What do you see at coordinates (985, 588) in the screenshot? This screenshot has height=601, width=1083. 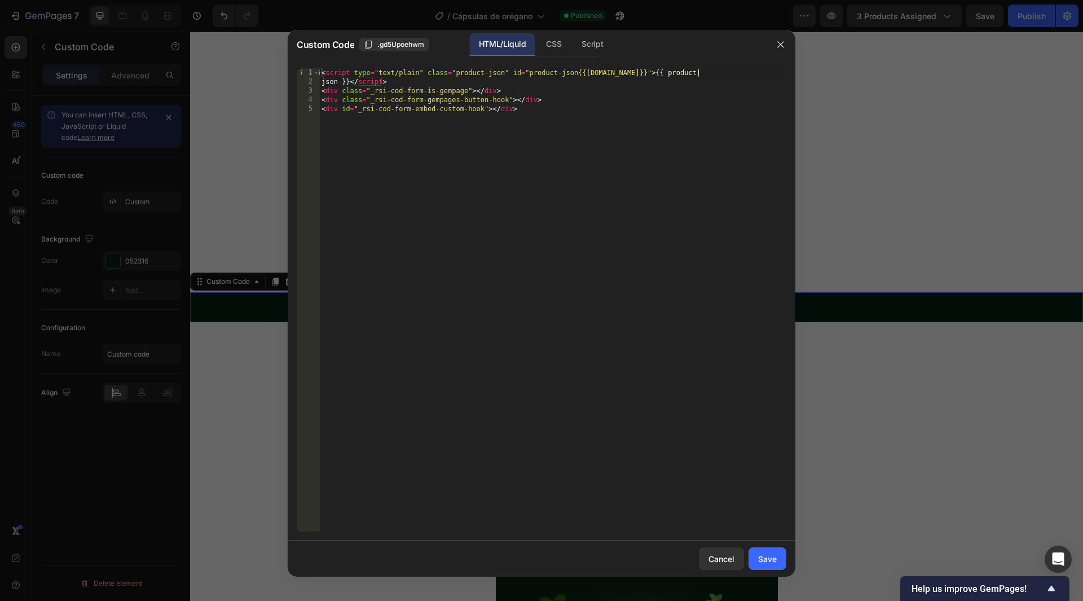 I see `button: Show survey - Help us improve GemPages!` at bounding box center [985, 588].